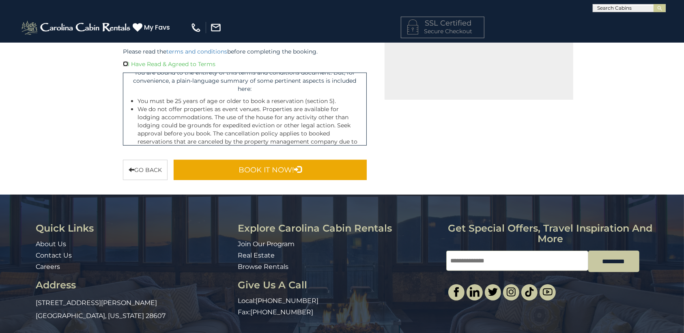  What do you see at coordinates (157, 27) in the screenshot?
I see `span: My Favs` at bounding box center [157, 27].